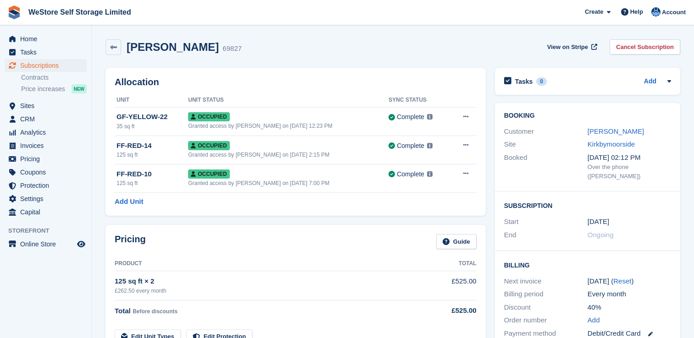 The height and width of the screenshot is (338, 694). I want to click on a: Reset, so click(622, 281).